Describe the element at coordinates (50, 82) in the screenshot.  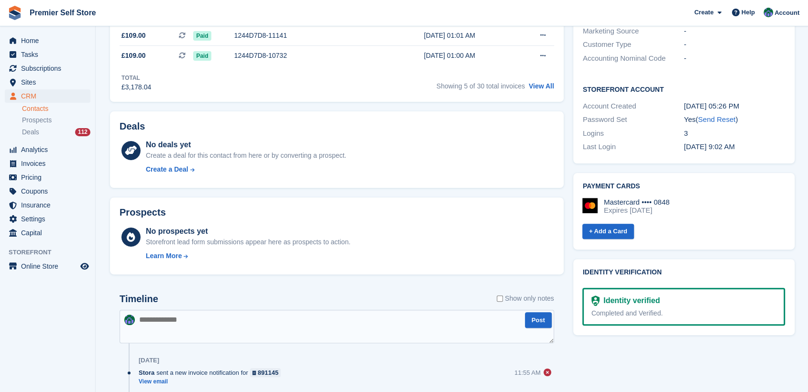
I see `span: Sites` at that location.